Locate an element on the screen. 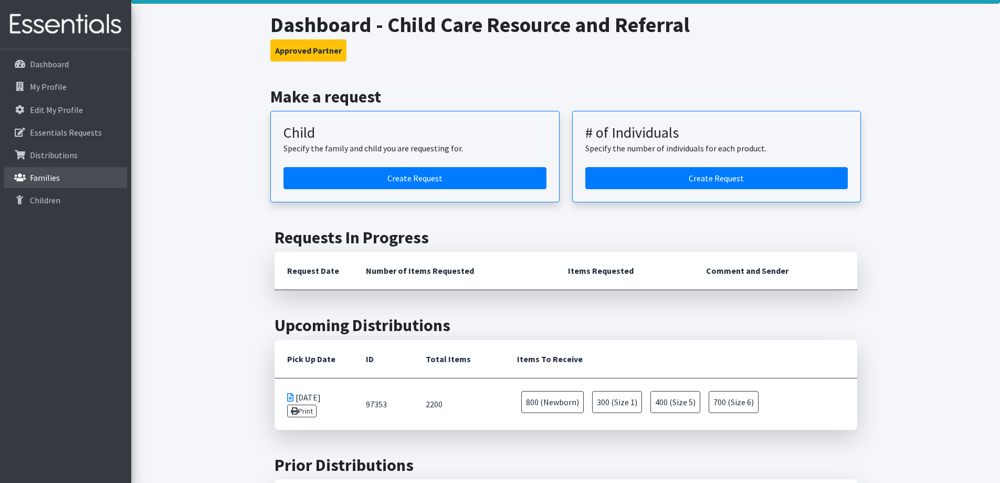  h2: Upcoming Distributions is located at coordinates (566, 325).